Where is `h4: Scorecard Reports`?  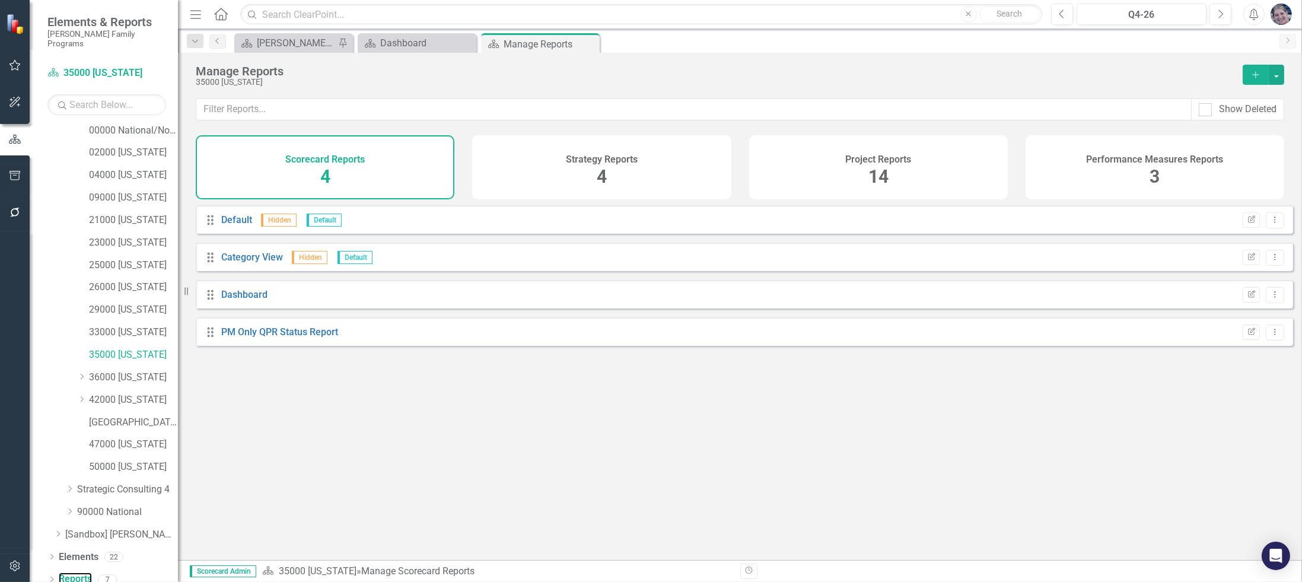 h4: Scorecard Reports is located at coordinates (325, 160).